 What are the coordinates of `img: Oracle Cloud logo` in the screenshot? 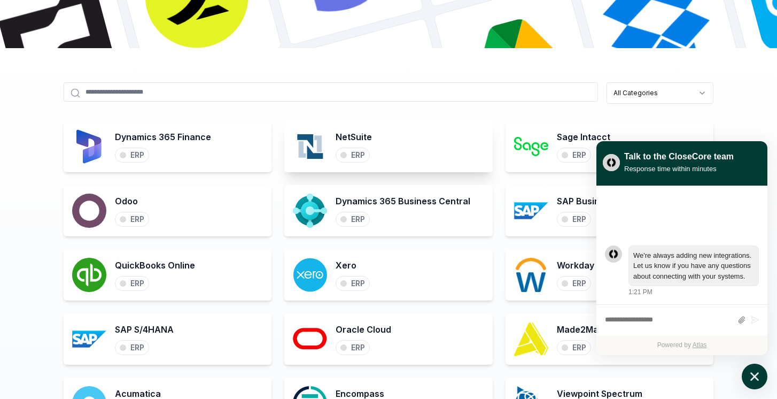 It's located at (310, 339).